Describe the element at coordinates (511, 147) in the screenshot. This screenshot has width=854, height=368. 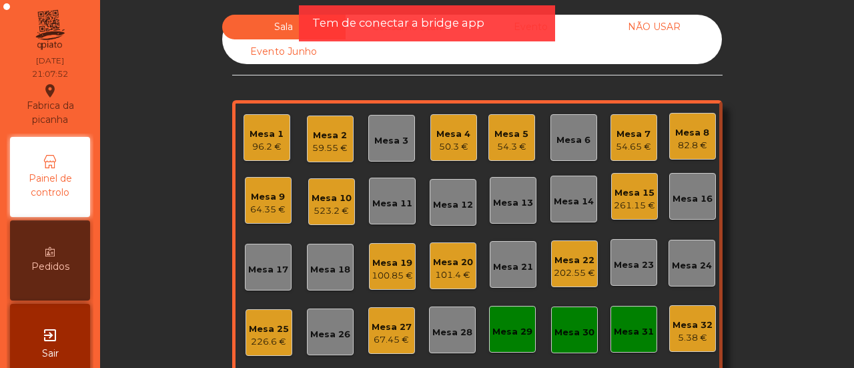
I see `div: 54.3 €` at that location.